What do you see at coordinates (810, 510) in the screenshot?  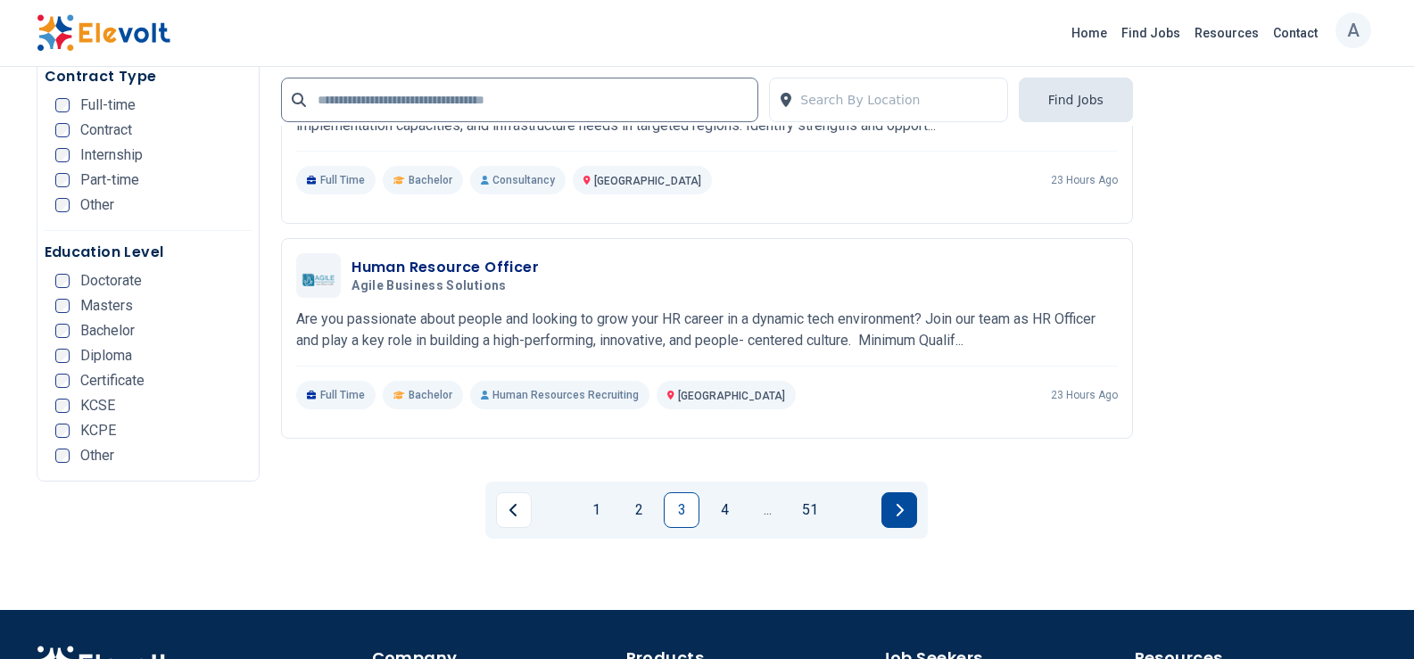 I see `a: Page 51` at bounding box center [810, 510].